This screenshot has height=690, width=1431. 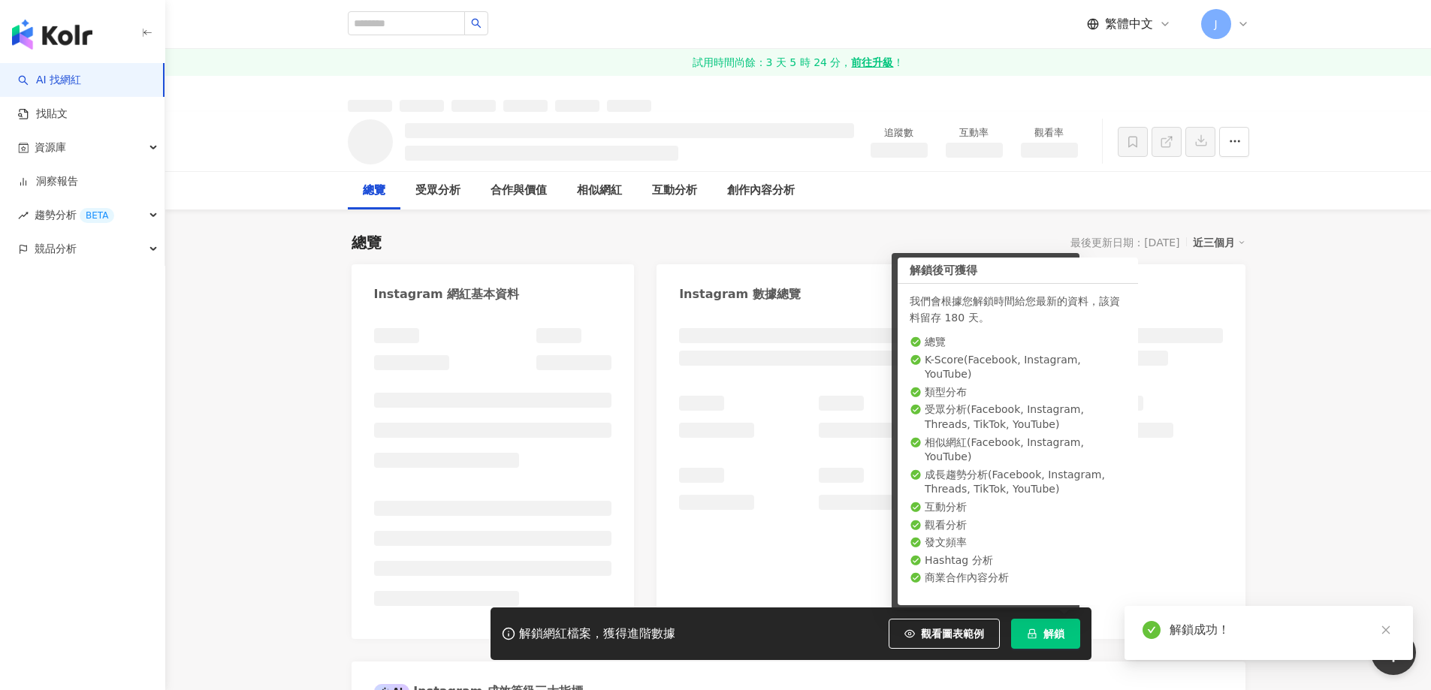 What do you see at coordinates (675, 191) in the screenshot?
I see `div: 互動分析` at bounding box center [675, 191].